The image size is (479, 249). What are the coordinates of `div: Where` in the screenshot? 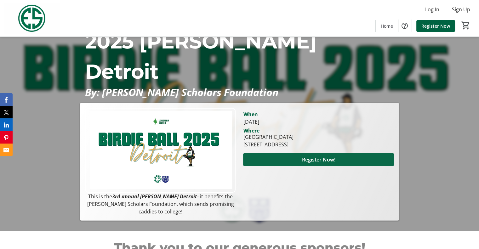 It's located at (251, 131).